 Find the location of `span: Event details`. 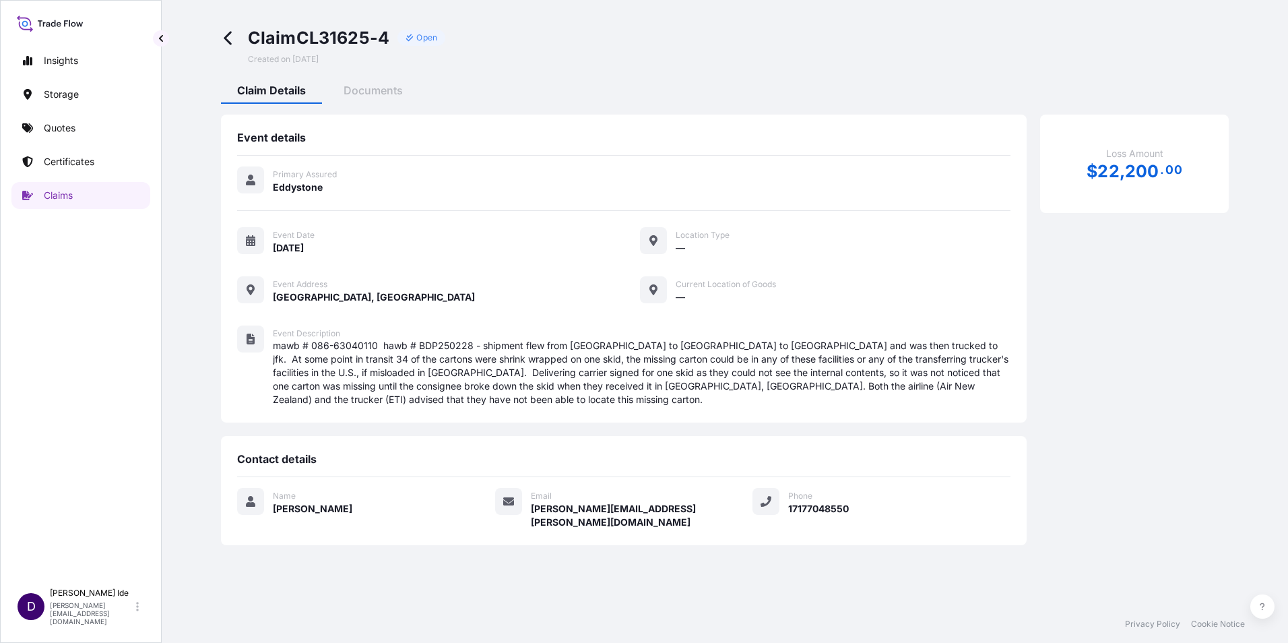

span: Event details is located at coordinates (271, 137).